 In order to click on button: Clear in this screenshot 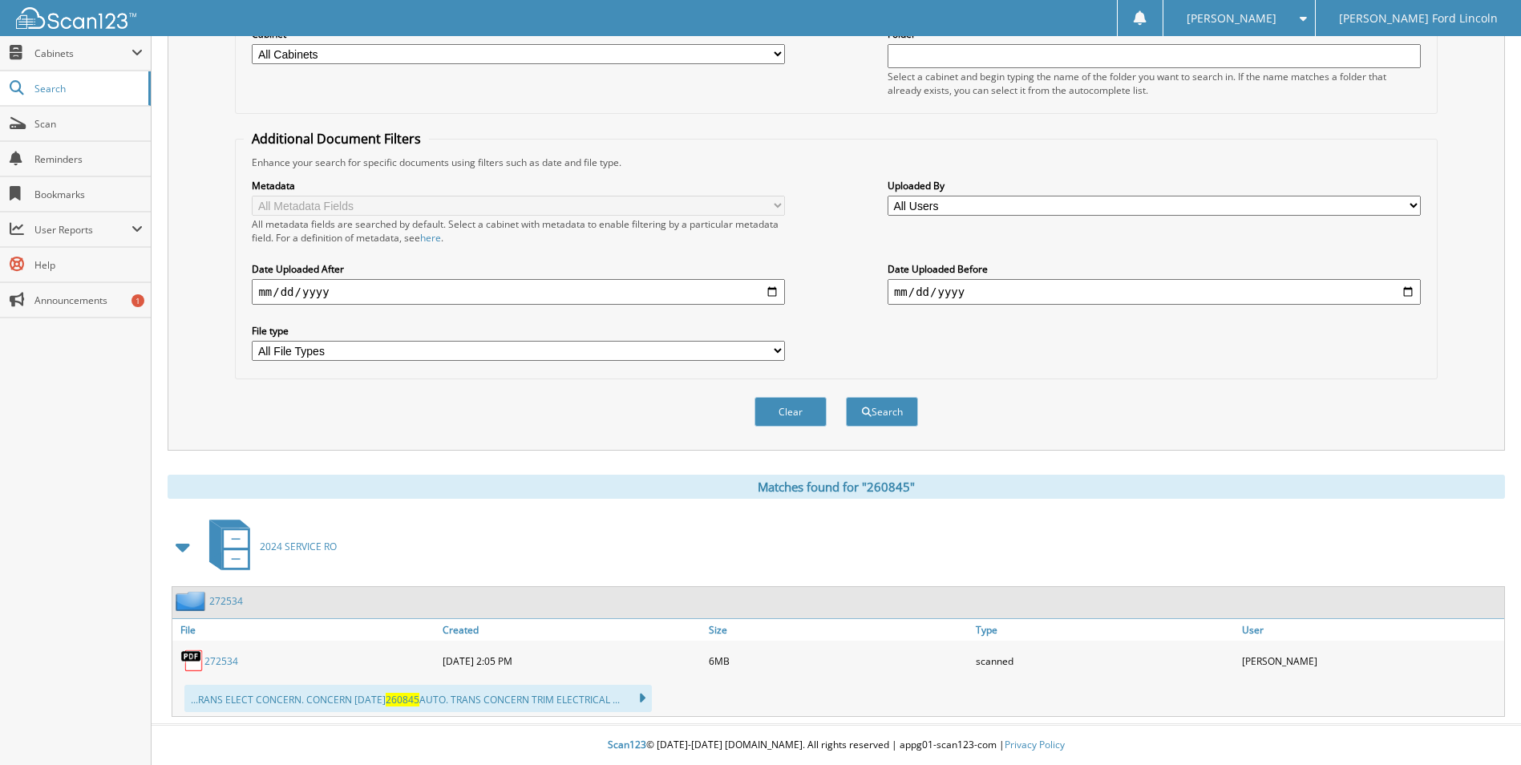, I will do `click(791, 411)`.